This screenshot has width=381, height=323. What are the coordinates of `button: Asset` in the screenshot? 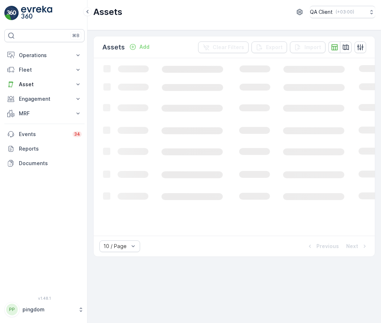 It's located at (44, 84).